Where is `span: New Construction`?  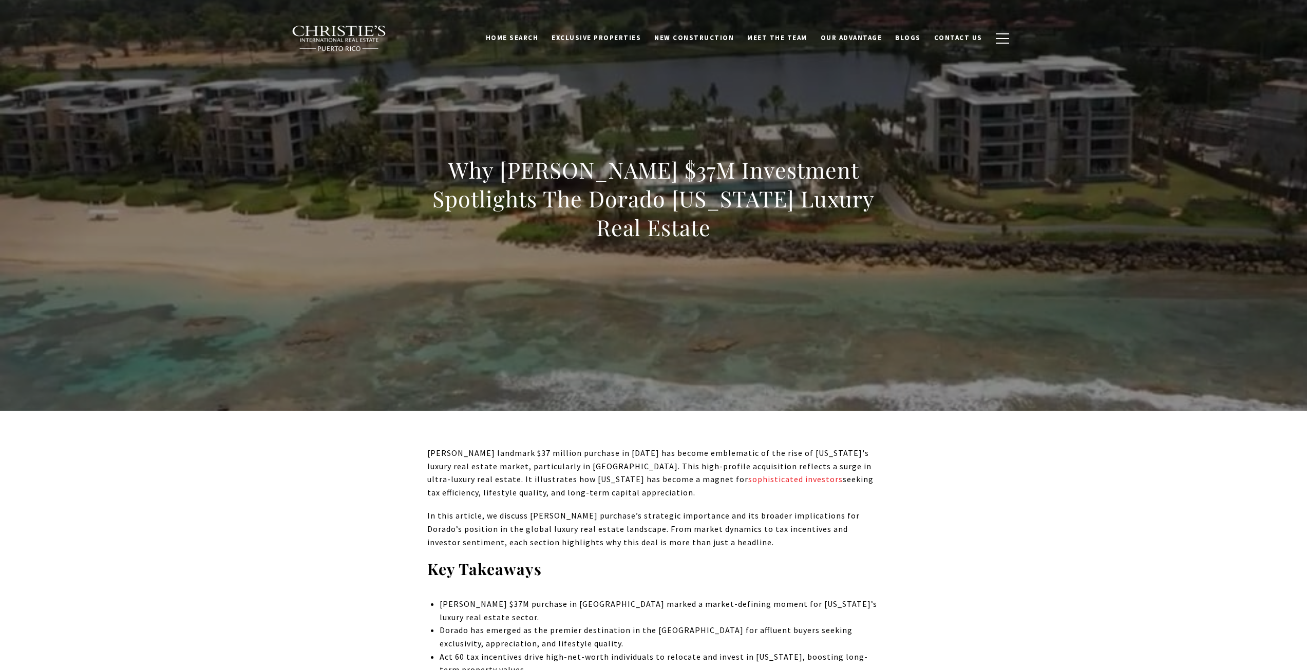 span: New Construction is located at coordinates (694, 37).